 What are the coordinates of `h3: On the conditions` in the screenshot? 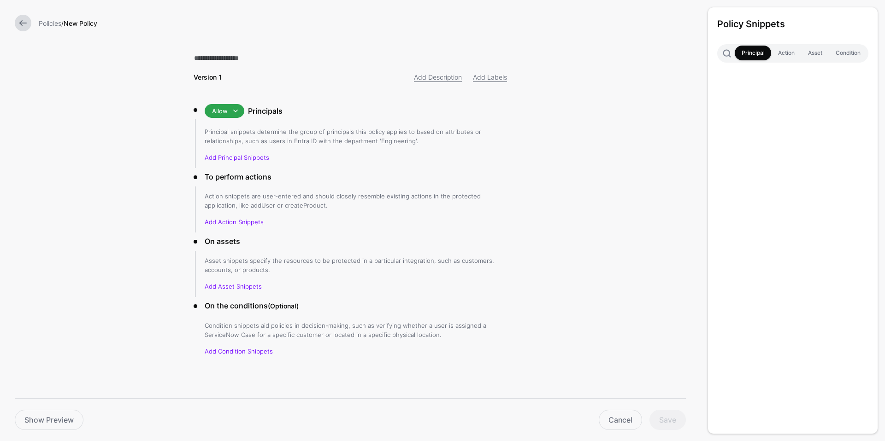 It's located at (356, 306).